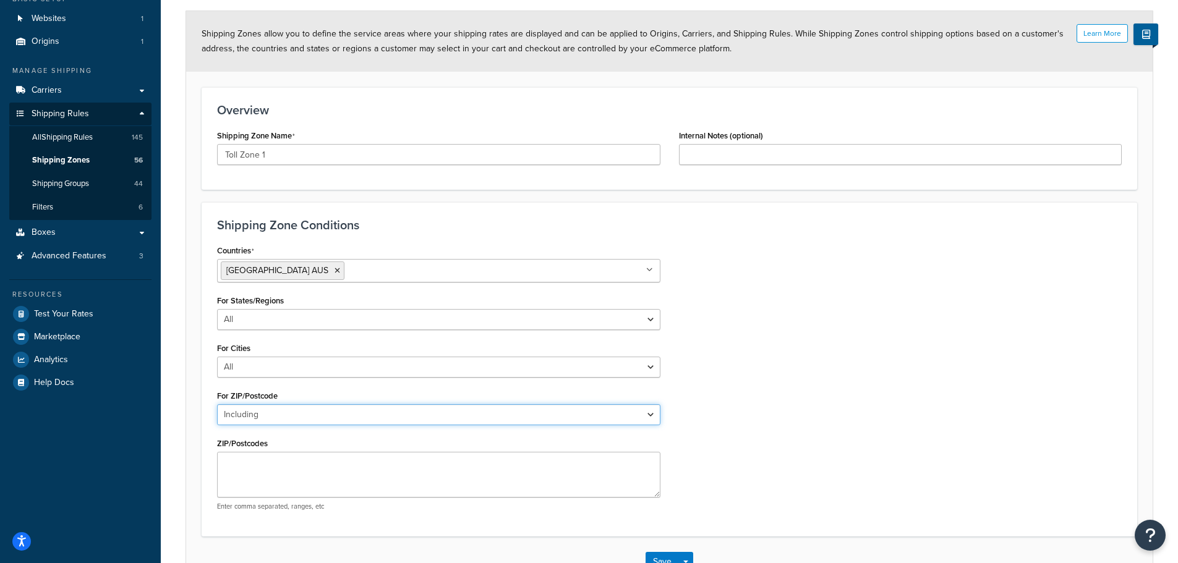  What do you see at coordinates (43, 233) in the screenshot?
I see `span: Boxes` at bounding box center [43, 233].